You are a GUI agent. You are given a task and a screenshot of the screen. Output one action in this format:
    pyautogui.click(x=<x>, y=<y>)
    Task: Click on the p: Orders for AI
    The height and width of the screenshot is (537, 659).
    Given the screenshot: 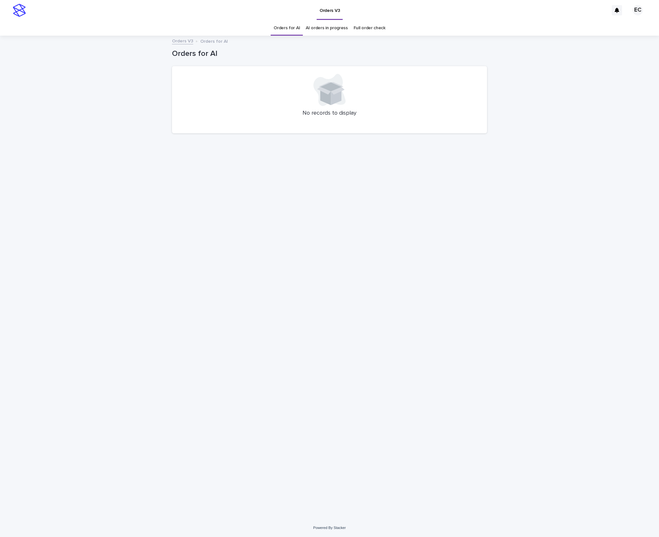 What is the action you would take?
    pyautogui.click(x=214, y=41)
    